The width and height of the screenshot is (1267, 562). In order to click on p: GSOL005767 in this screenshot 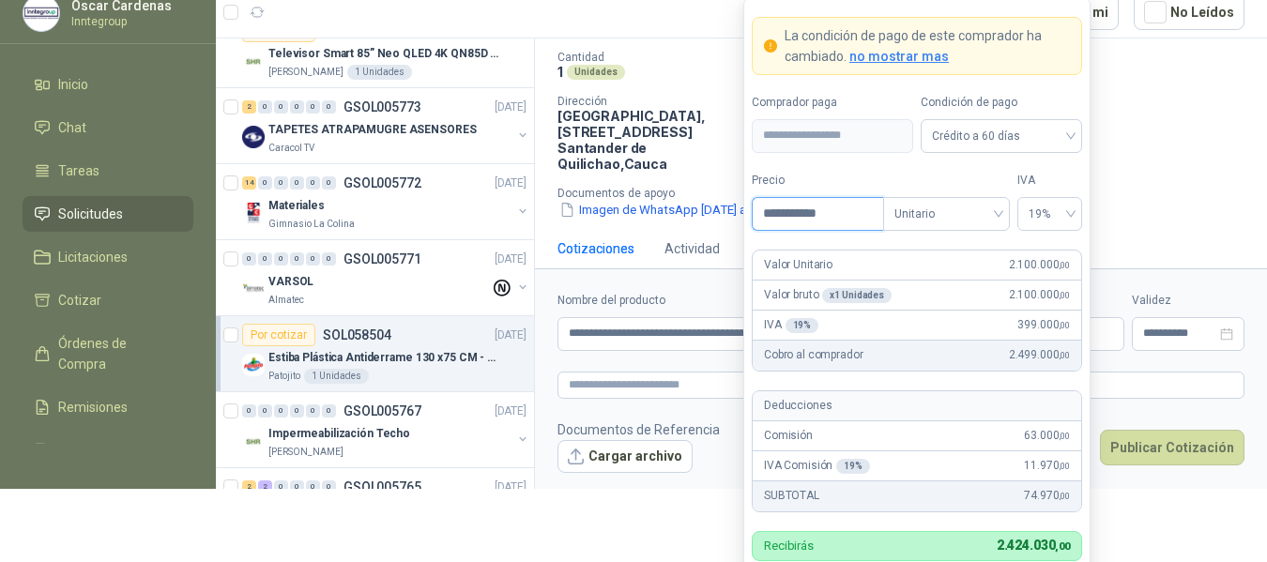, I will do `click(382, 411)`.